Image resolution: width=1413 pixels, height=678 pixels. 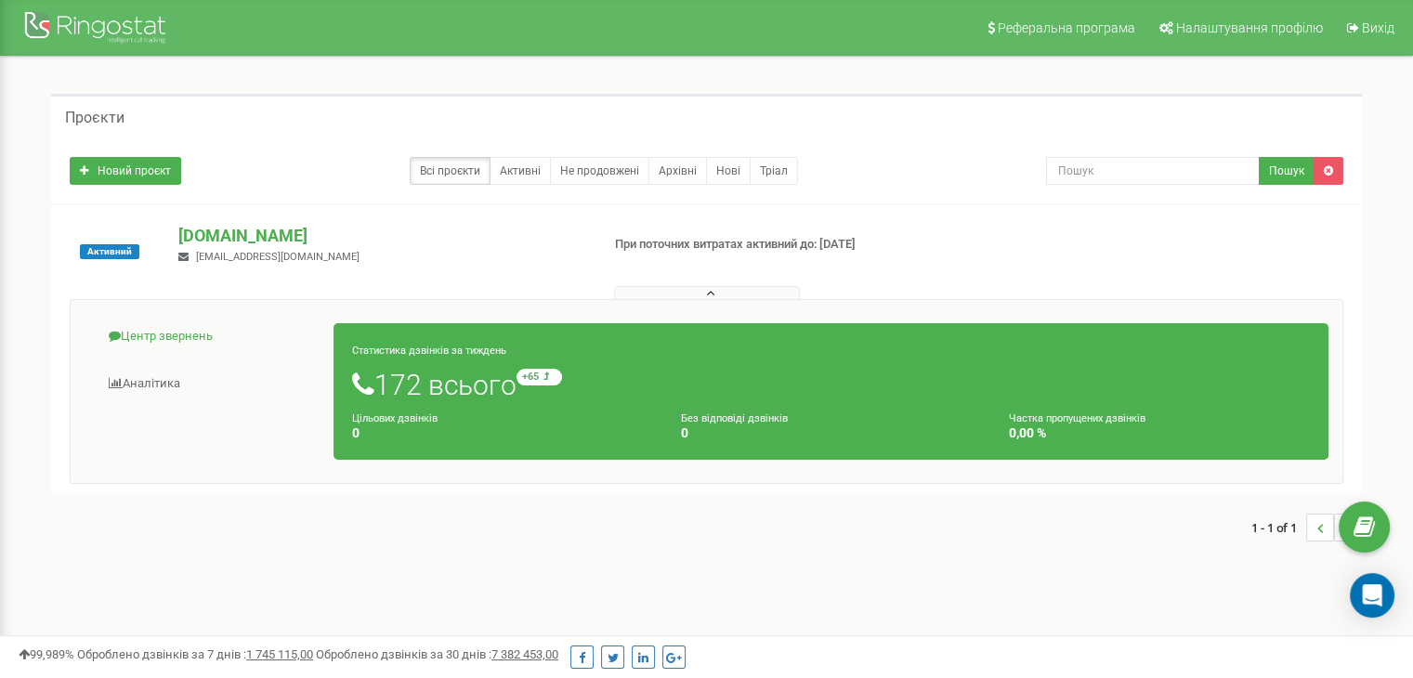 I want to click on a: Новий проєкт, so click(x=125, y=171).